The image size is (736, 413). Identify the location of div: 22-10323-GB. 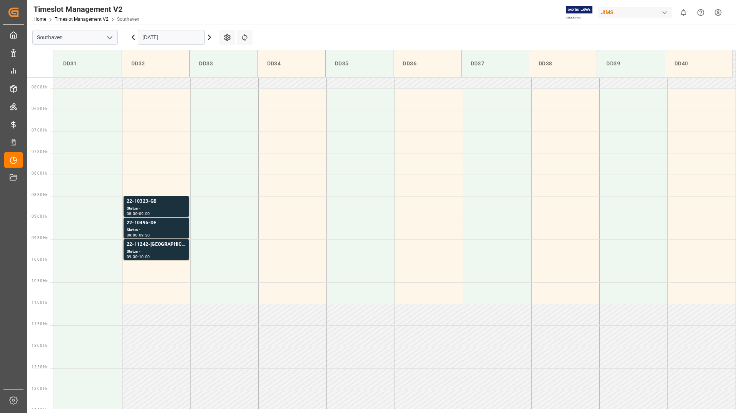
(156, 202).